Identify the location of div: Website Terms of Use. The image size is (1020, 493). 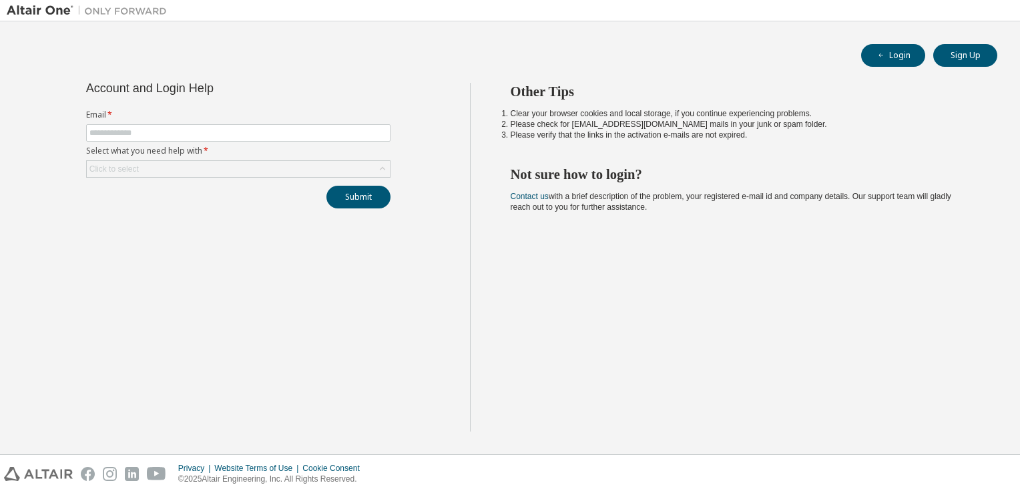
(258, 468).